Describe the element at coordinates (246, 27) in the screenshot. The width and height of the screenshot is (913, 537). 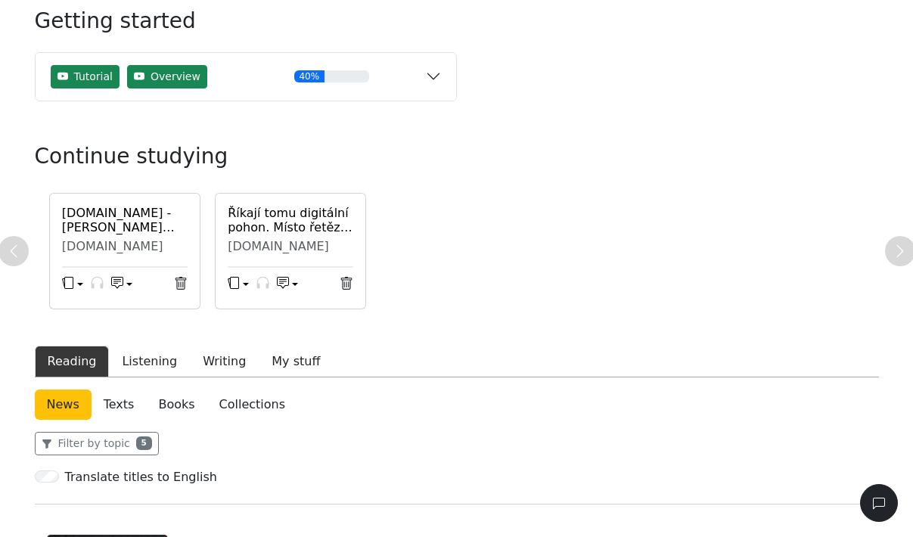
I see `h3: Getting started` at that location.